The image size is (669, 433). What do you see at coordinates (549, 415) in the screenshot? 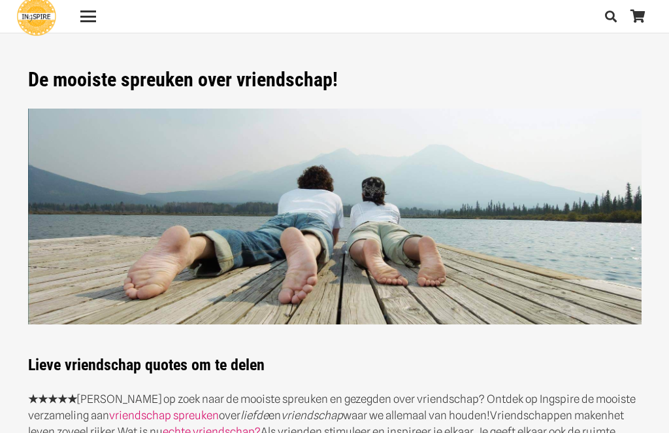
I see `span: Vriendschappen maken` at bounding box center [549, 415].